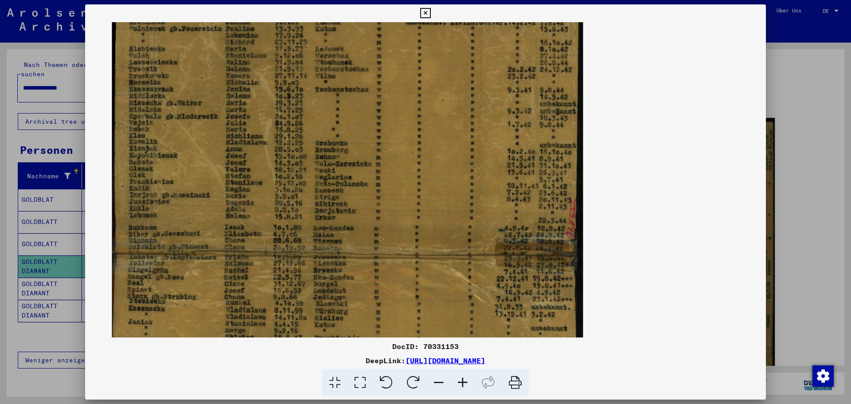 This screenshot has height=404, width=851. Describe the element at coordinates (823, 376) in the screenshot. I see `img: Zustimmung ändern` at that location.